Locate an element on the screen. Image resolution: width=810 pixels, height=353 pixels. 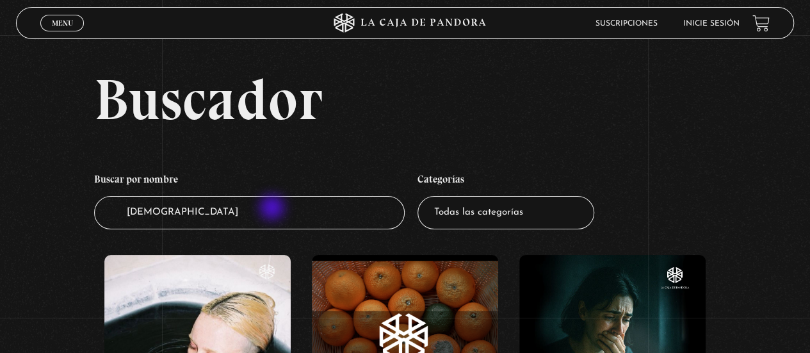
h2: Buscador is located at coordinates (444, 99).